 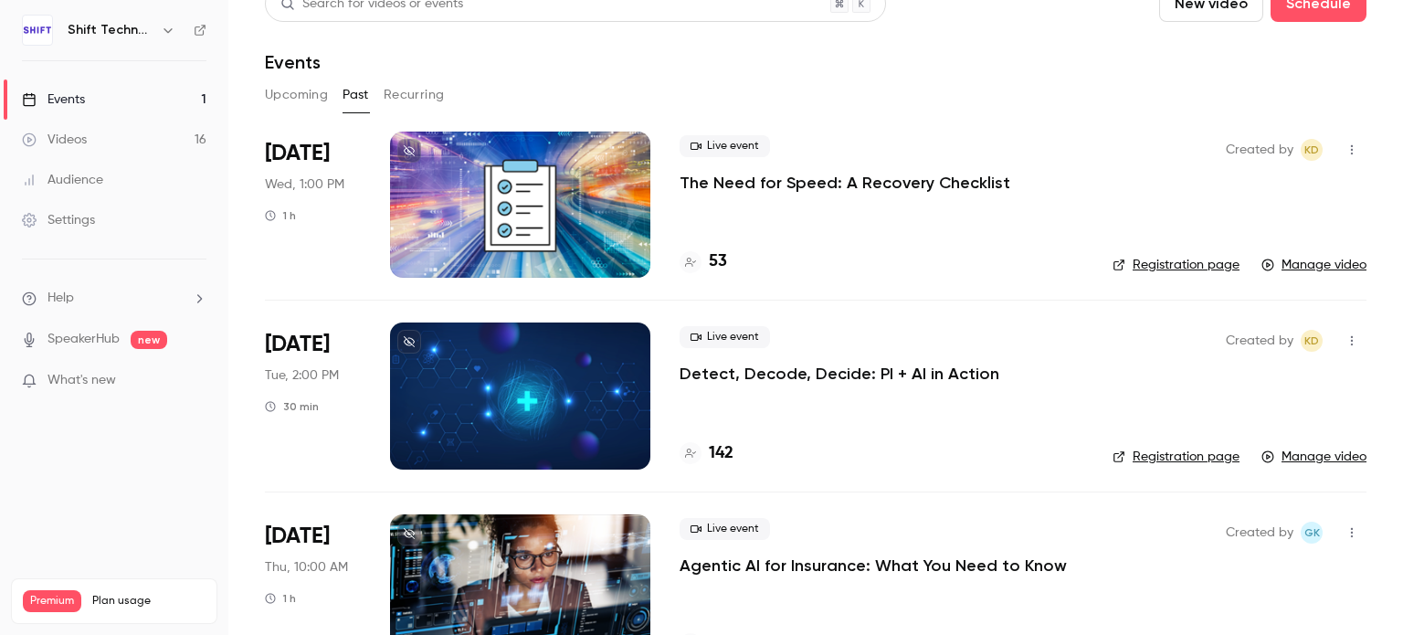 I want to click on a: Agentic AI for Insurance: What You Need to Know, so click(x=873, y=565).